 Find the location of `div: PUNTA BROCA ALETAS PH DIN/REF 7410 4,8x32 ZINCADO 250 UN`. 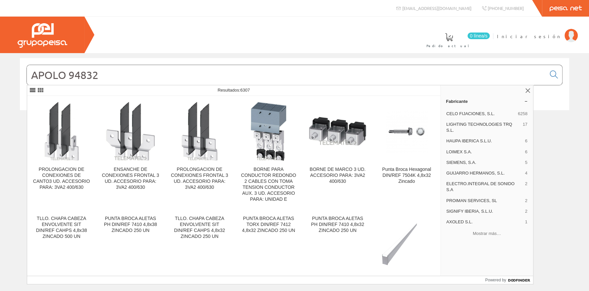

div: PUNTA BROCA ALETAS PH DIN/REF 7410 4,8x32 ZINCADO 250 UN is located at coordinates (338, 224).